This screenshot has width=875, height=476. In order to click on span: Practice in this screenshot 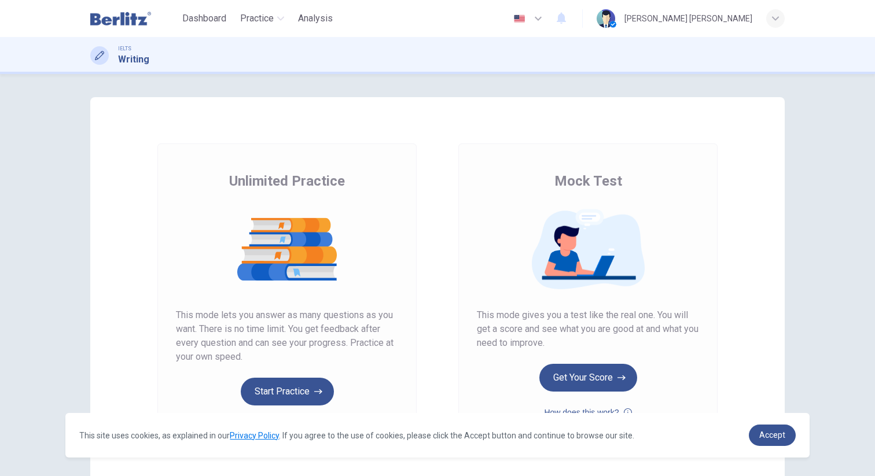, I will do `click(257, 19)`.